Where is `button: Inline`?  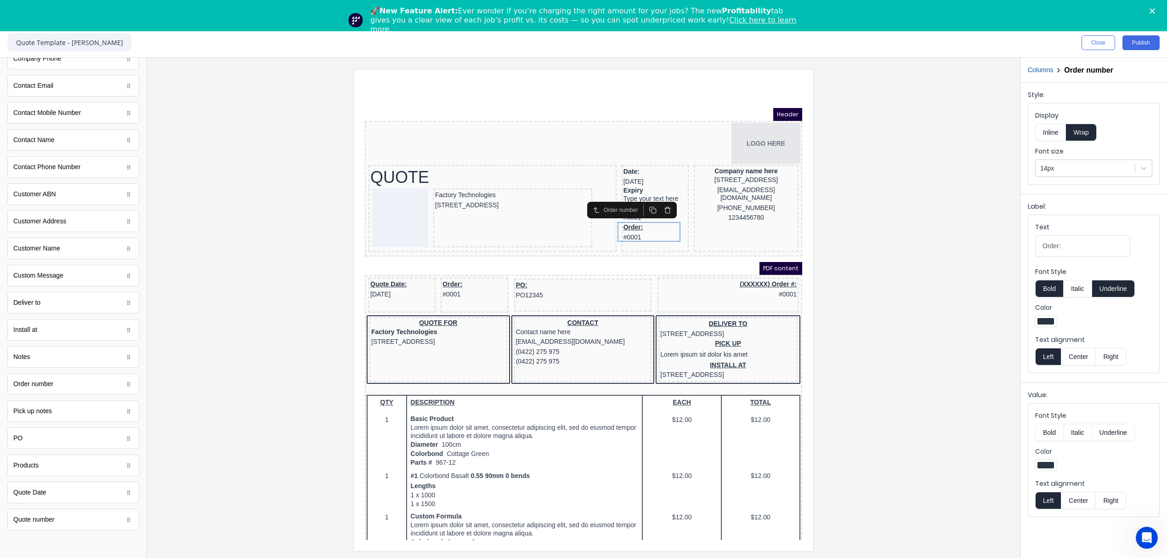
button: Inline is located at coordinates (1050, 132).